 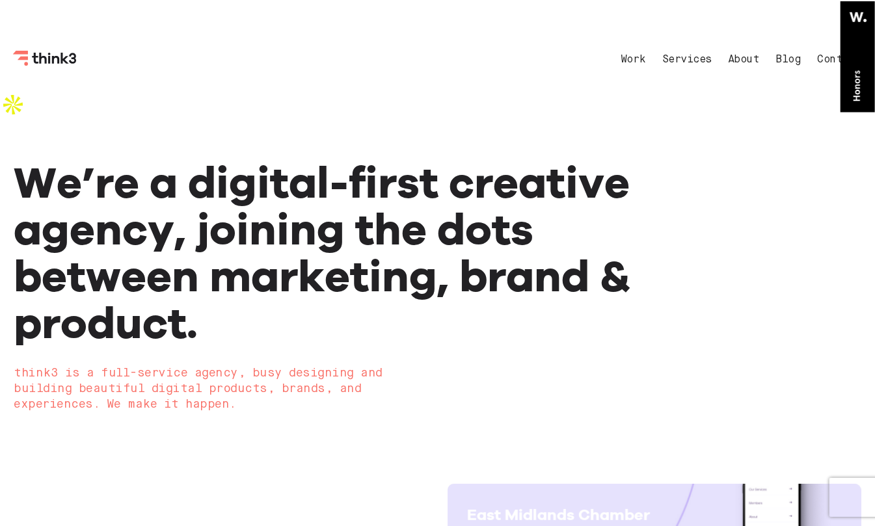 What do you see at coordinates (840, 60) in the screenshot?
I see `a: Contact` at bounding box center [840, 60].